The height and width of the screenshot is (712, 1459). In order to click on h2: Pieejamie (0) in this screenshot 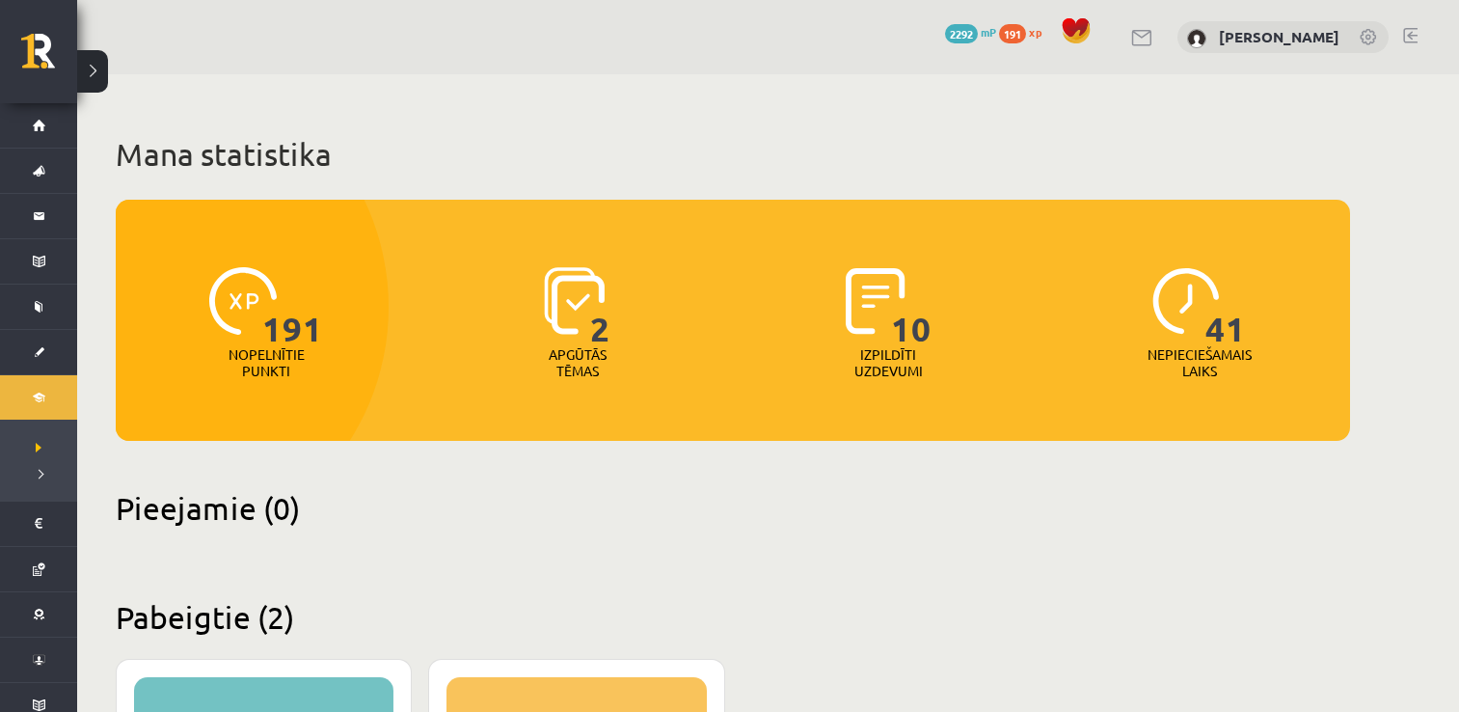, I will do `click(733, 507)`.